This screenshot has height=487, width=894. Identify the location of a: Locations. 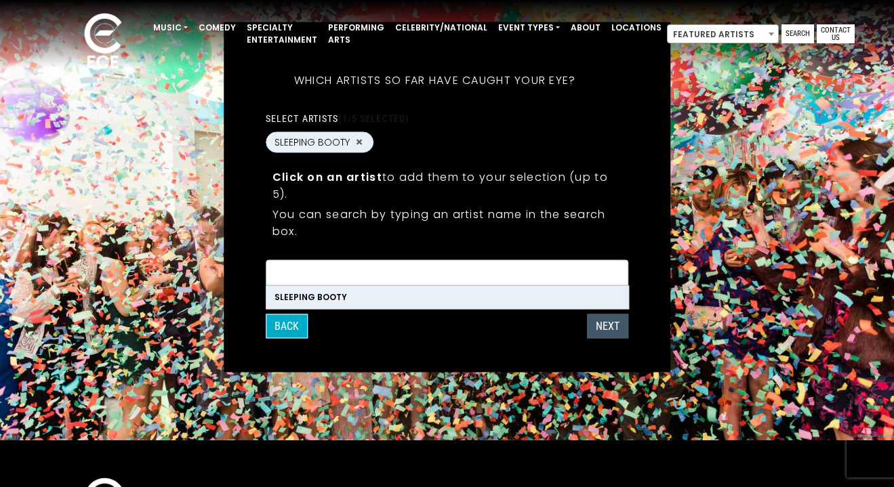
(636, 28).